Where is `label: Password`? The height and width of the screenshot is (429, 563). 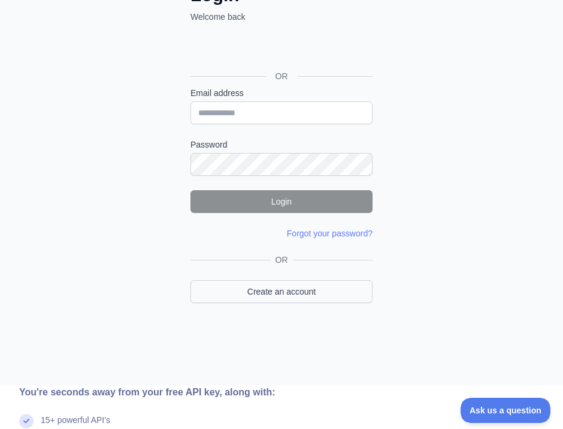 label: Password is located at coordinates (282, 144).